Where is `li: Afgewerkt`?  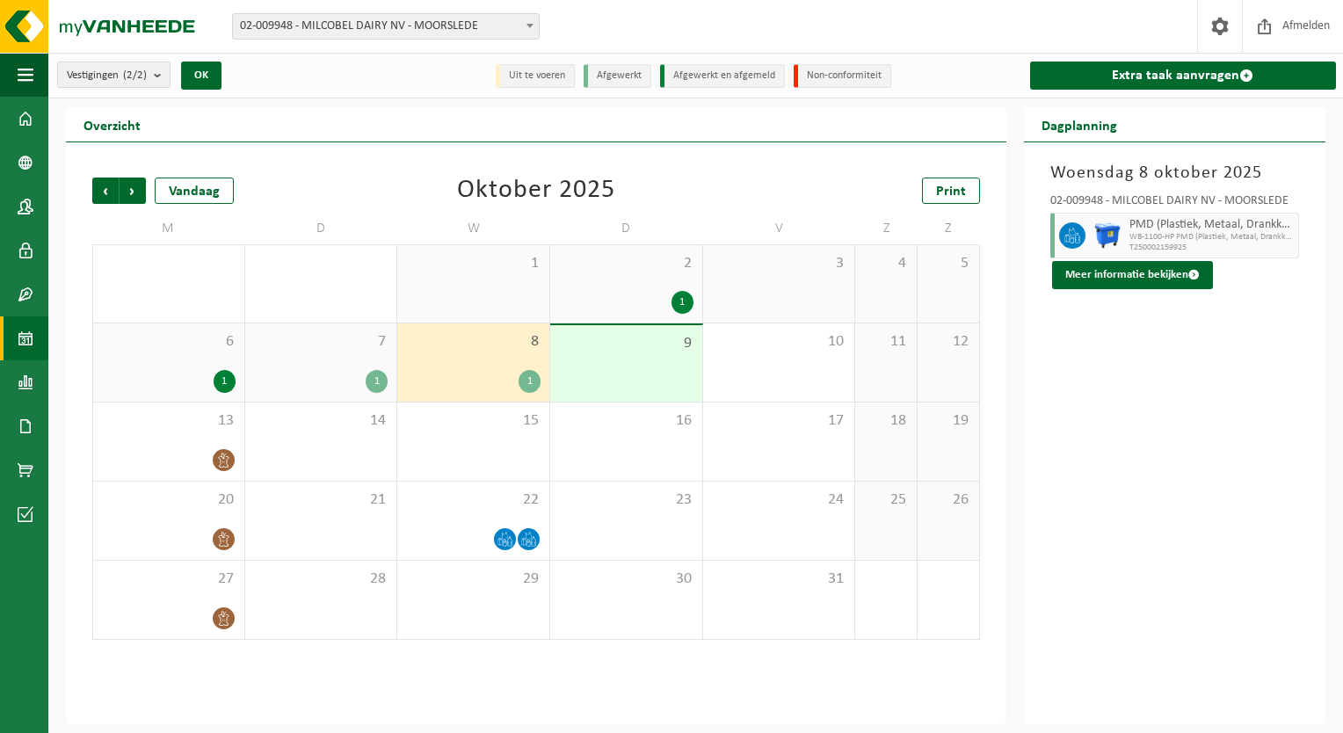
li: Afgewerkt is located at coordinates (617, 76).